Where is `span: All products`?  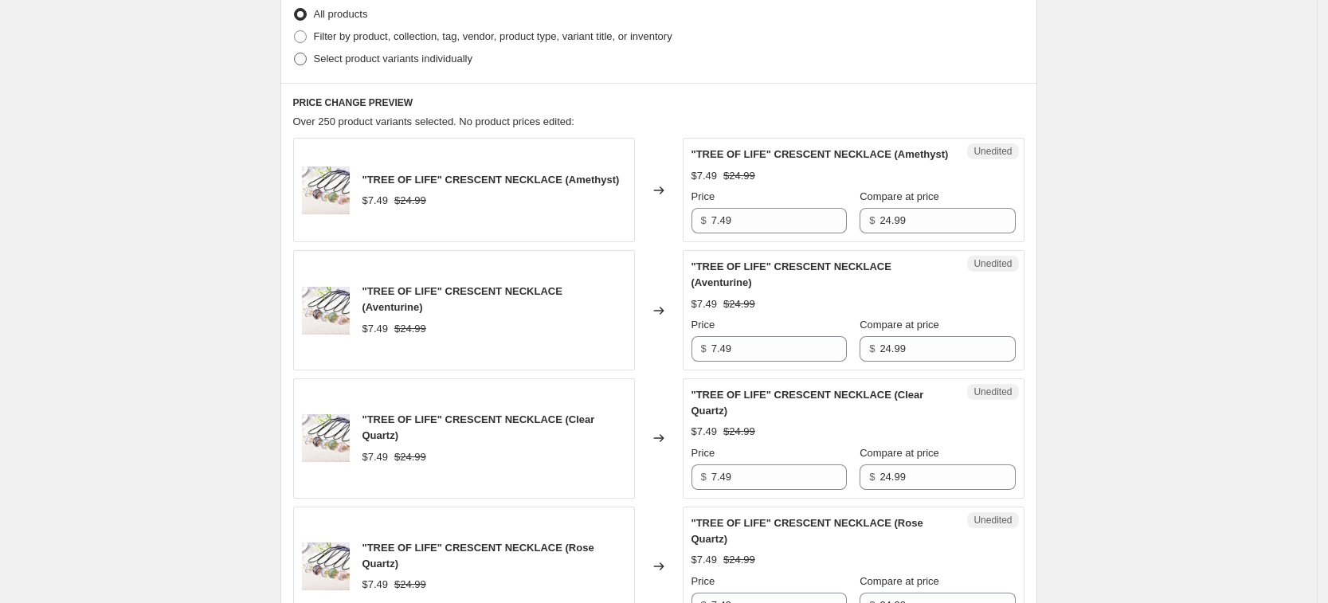 span: All products is located at coordinates (341, 14).